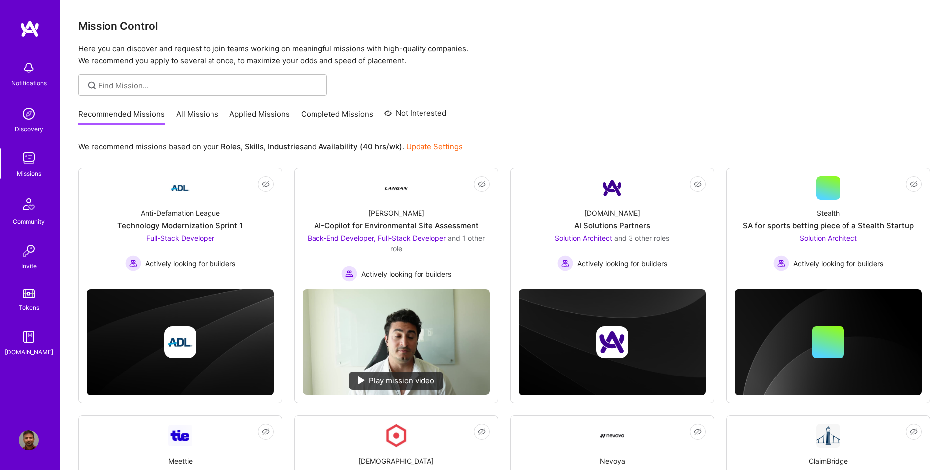 The width and height of the screenshot is (948, 470). Describe the element at coordinates (828, 213) in the screenshot. I see `div: Stealth` at that location.